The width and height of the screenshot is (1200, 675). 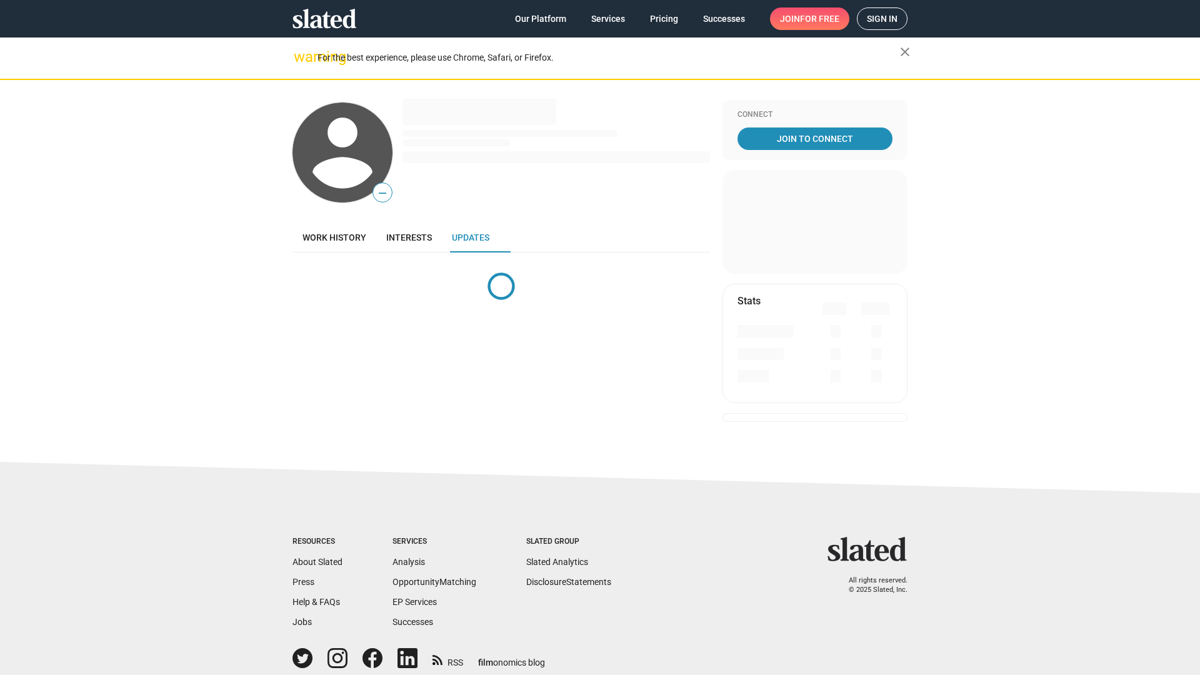 I want to click on a: Jobs, so click(x=302, y=622).